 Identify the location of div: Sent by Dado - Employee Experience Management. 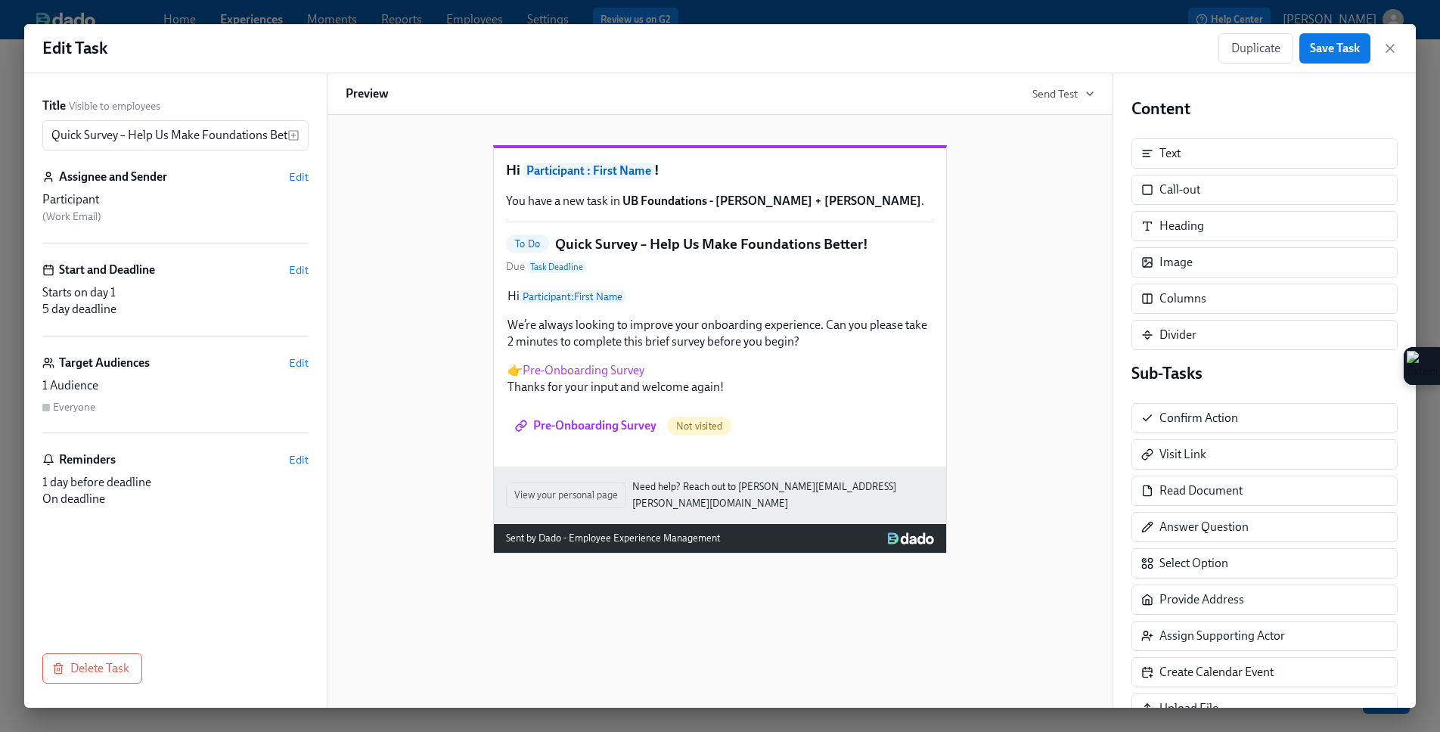
(613, 538).